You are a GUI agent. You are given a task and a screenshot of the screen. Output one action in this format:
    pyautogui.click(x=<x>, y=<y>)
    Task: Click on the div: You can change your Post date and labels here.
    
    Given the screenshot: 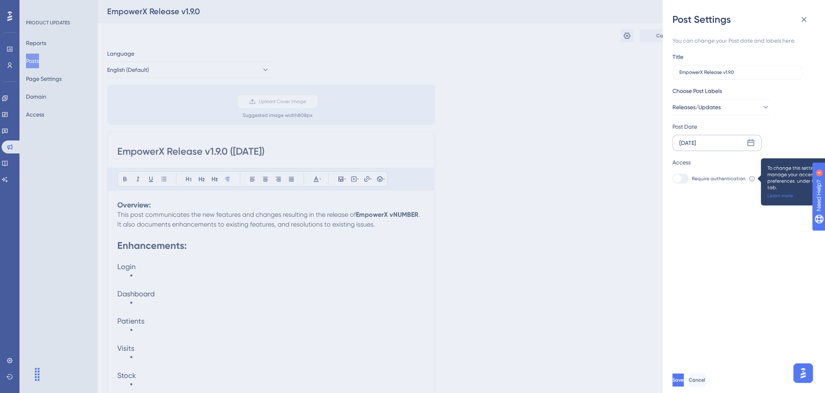 What is the action you would take?
    pyautogui.click(x=740, y=41)
    